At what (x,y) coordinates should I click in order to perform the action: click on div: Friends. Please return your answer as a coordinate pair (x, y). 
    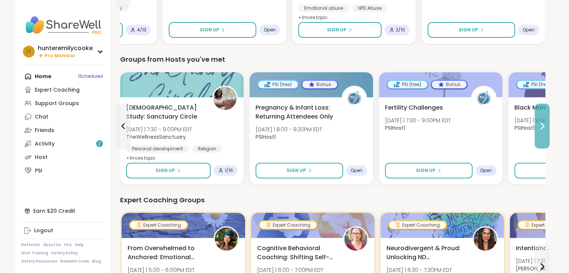
    Looking at the image, I should click on (45, 131).